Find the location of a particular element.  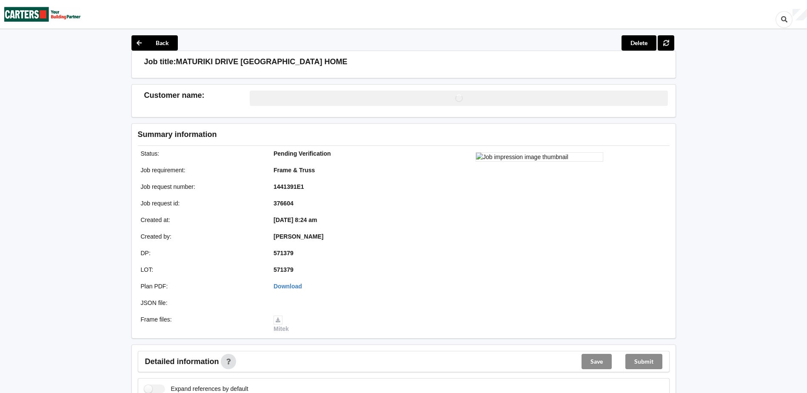

b: Pending Verification is located at coordinates (302, 154).